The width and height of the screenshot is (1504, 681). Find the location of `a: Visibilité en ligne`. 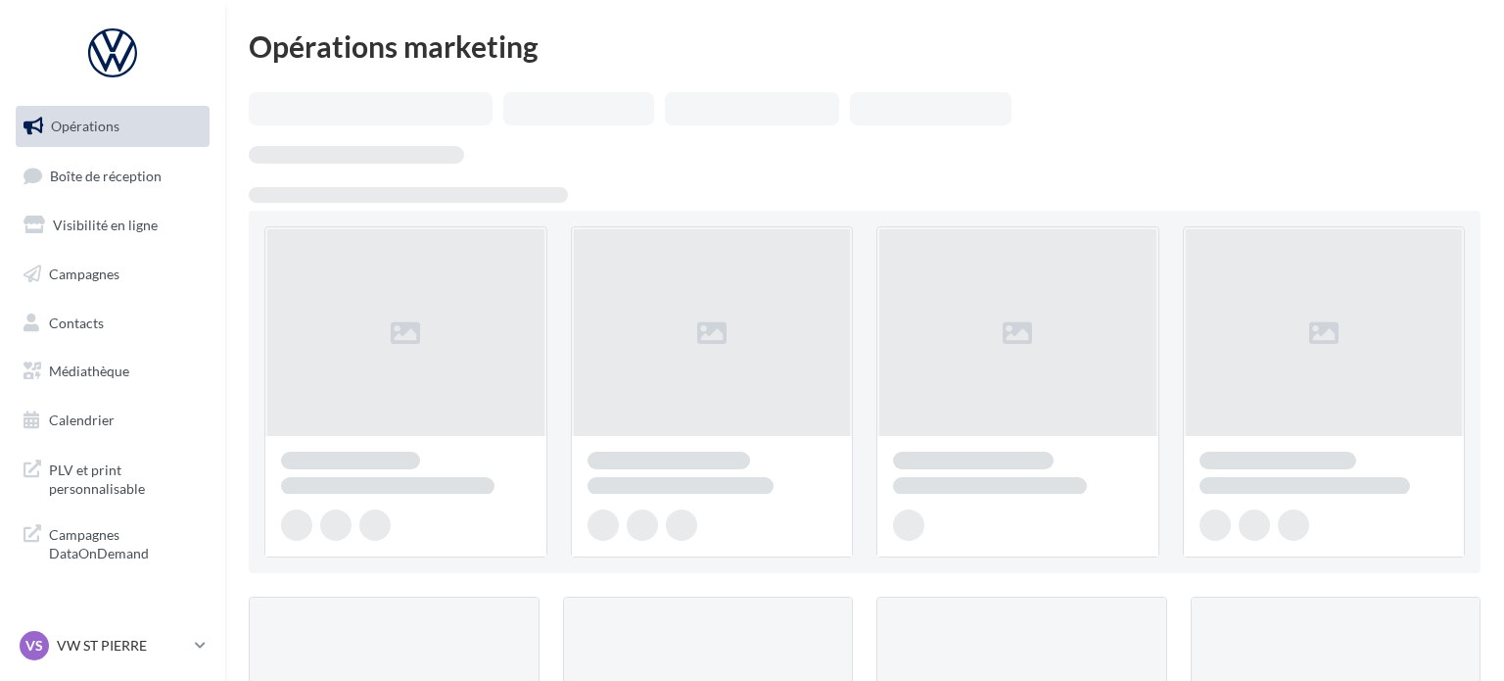

a: Visibilité en ligne is located at coordinates (113, 225).